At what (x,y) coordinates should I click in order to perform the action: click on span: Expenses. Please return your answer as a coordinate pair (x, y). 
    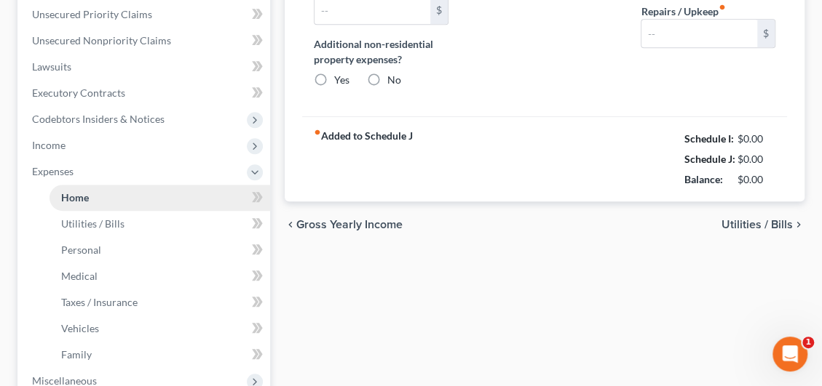
    Looking at the image, I should click on (52, 171).